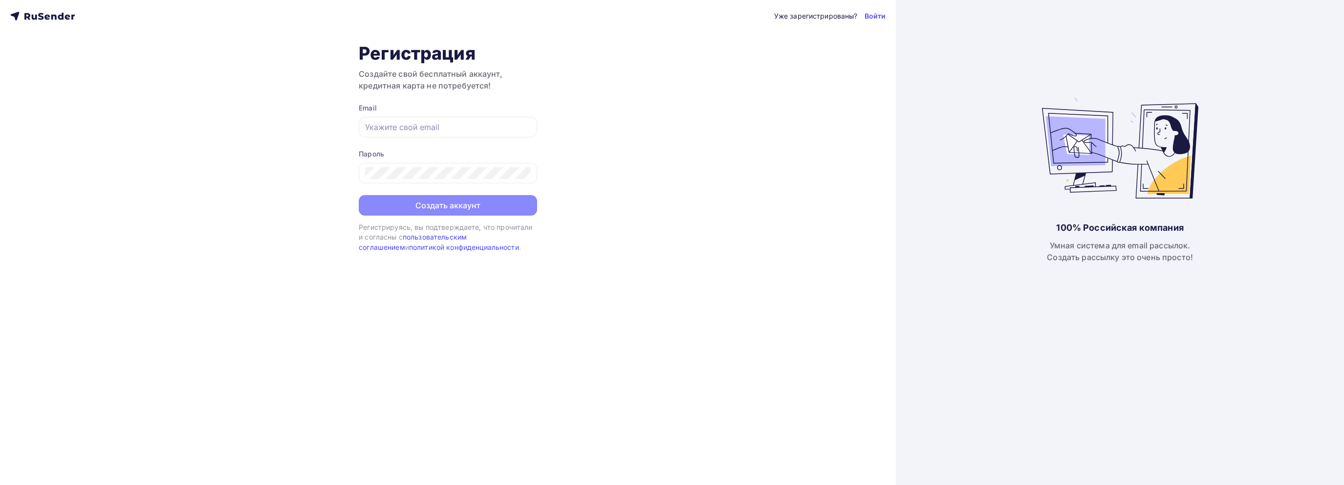 This screenshot has height=485, width=1344. I want to click on a: пользовательским соглашением, so click(413, 241).